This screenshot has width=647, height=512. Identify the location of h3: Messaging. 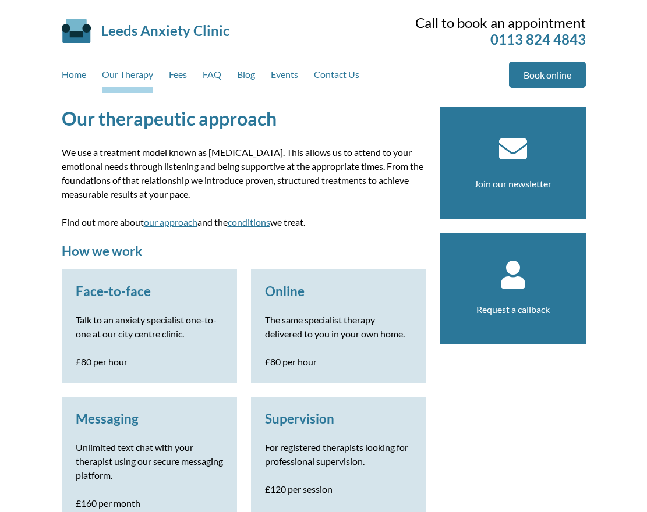
(149, 418).